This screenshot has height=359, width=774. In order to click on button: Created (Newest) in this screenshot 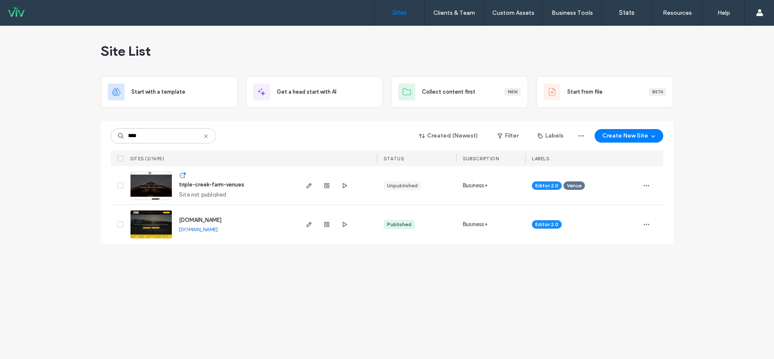, I will do `click(449, 136)`.